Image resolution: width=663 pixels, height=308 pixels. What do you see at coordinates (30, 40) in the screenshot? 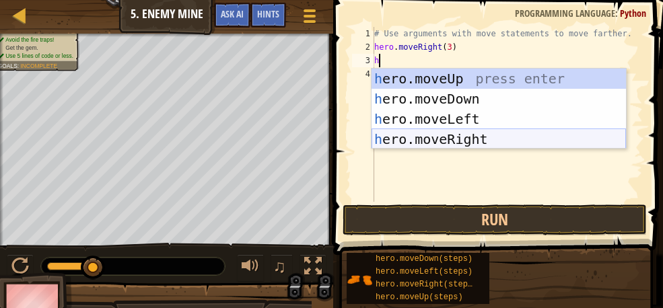
I see `span: Avoid the fire traps!` at bounding box center [30, 40].